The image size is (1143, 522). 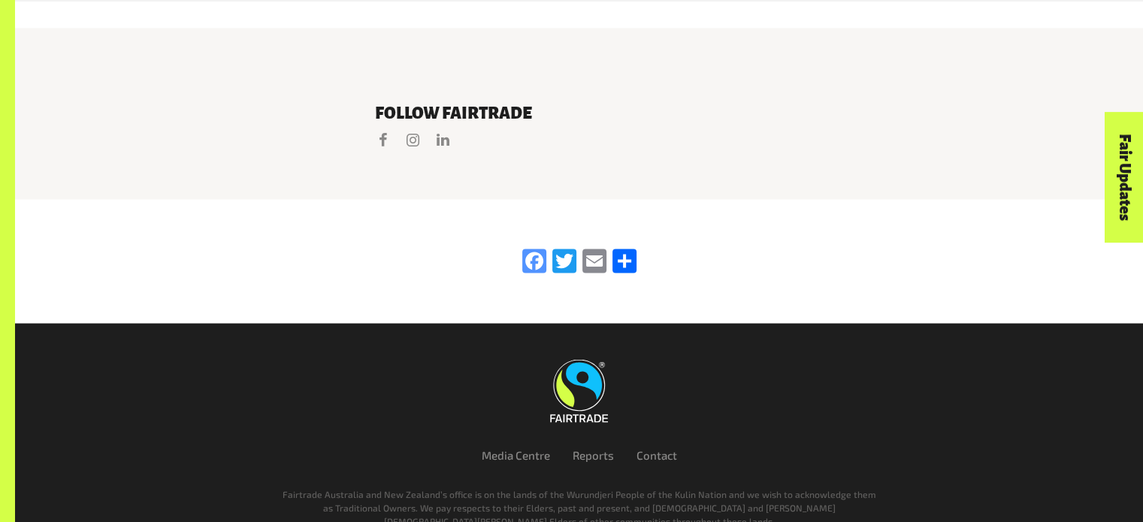 What do you see at coordinates (579, 113) in the screenshot?
I see `h6: Follow Fairtrade` at bounding box center [579, 113].